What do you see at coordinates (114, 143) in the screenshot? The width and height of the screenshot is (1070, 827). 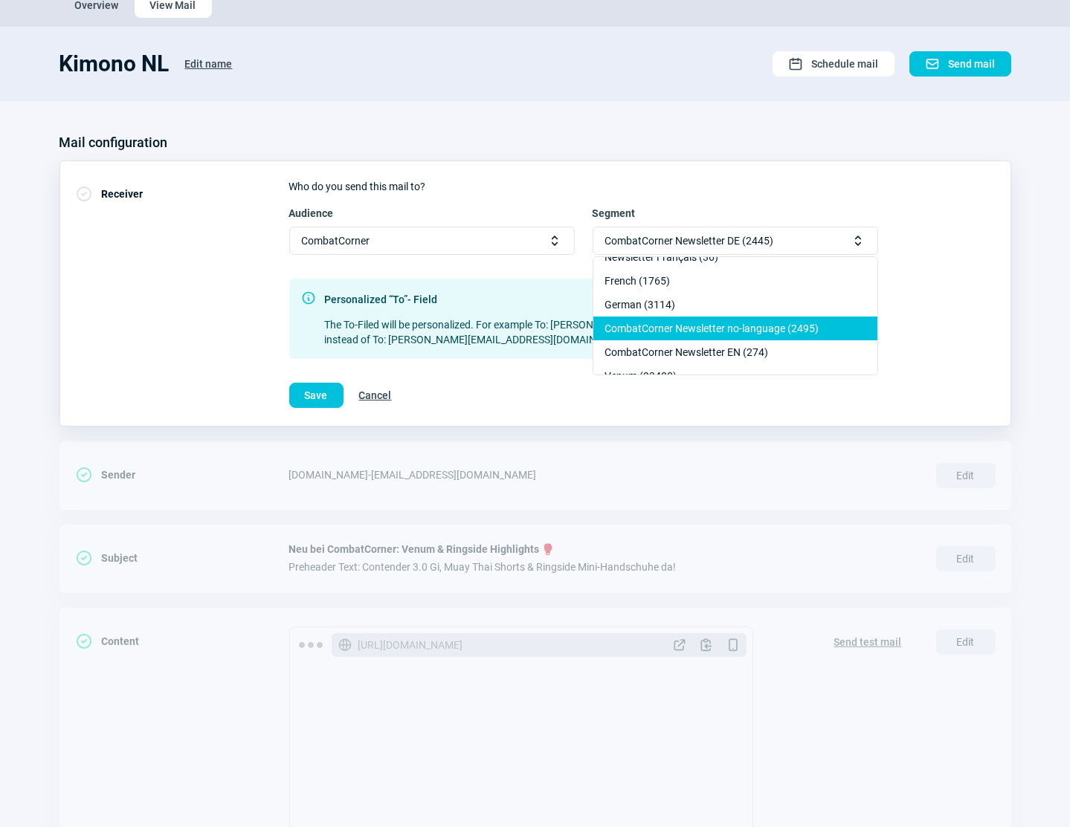 I see `h3: Mail configuration` at bounding box center [114, 143].